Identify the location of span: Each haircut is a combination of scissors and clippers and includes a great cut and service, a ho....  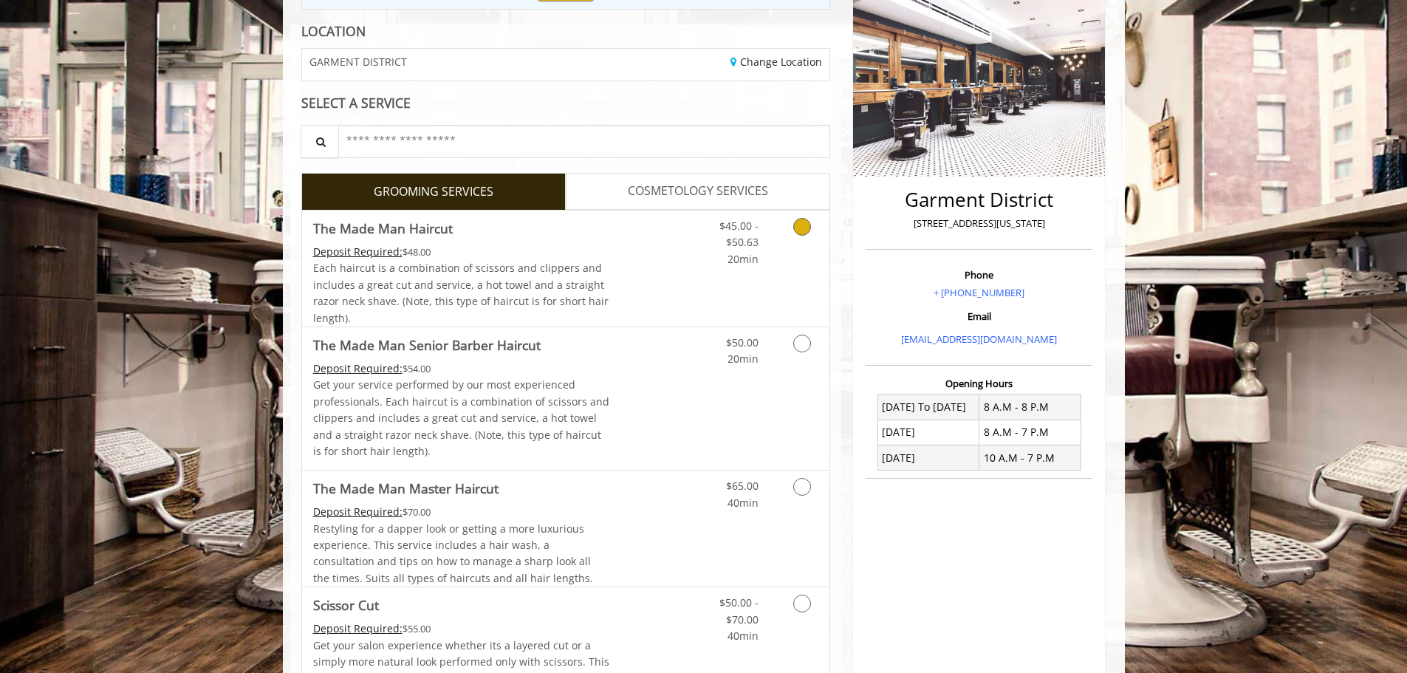
(461, 293).